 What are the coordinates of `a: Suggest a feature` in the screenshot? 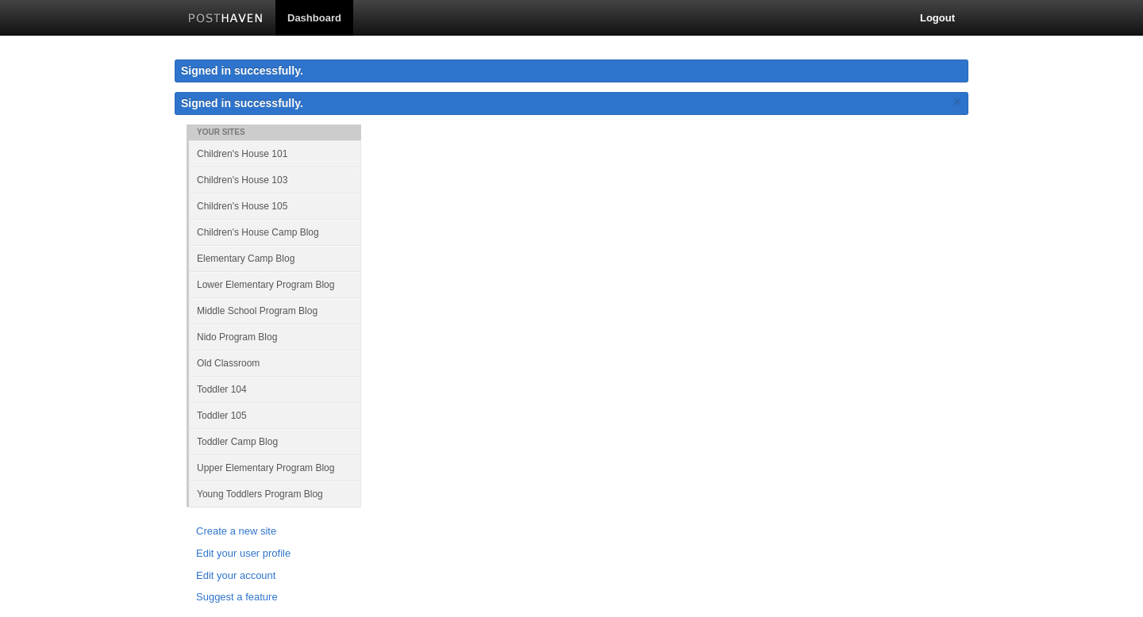 It's located at (274, 598).